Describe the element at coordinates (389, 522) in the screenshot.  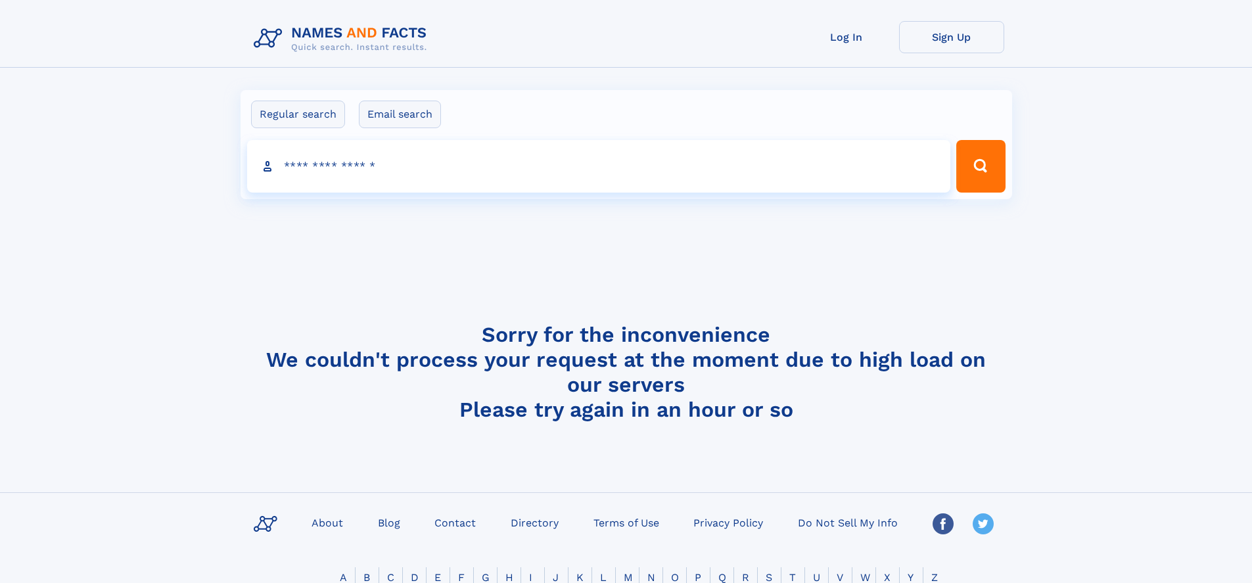
I see `a: Blog` at that location.